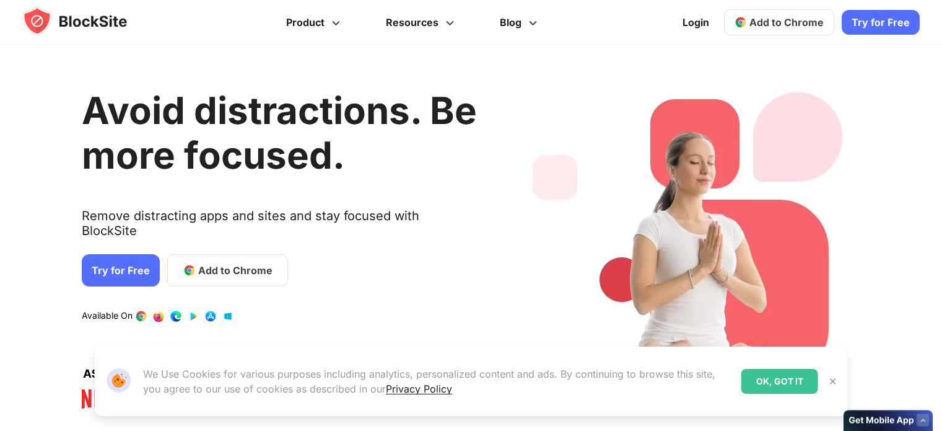 This screenshot has height=431, width=942. What do you see at coordinates (696, 22) in the screenshot?
I see `a: Login` at bounding box center [696, 22].